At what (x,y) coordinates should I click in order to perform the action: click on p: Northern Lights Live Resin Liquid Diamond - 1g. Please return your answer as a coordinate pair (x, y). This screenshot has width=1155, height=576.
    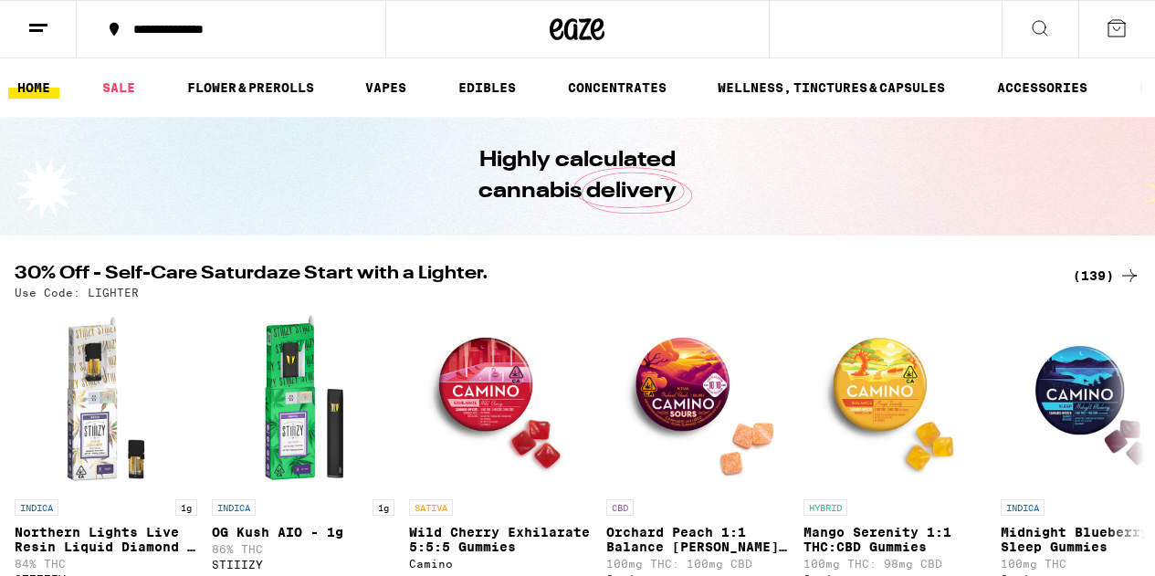
    Looking at the image, I should click on (106, 540).